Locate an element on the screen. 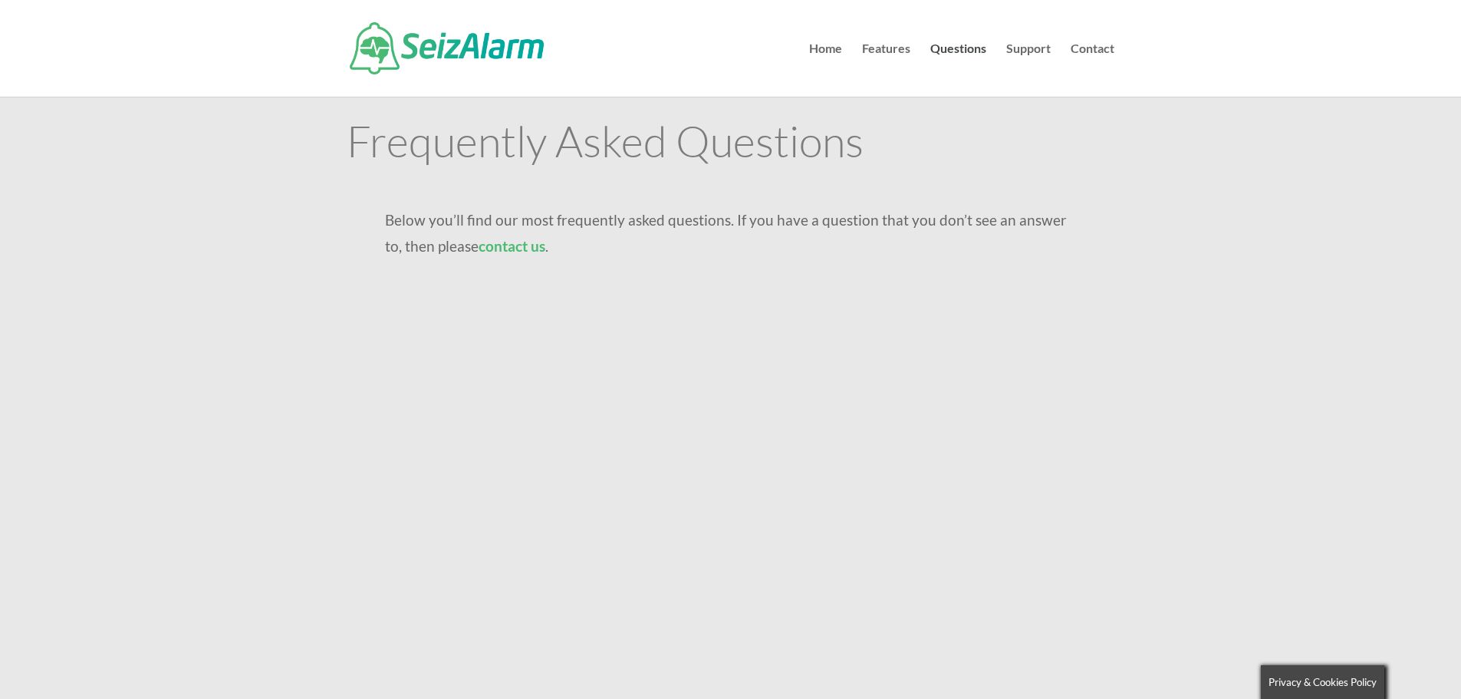 This screenshot has height=699, width=1461. a: Home is located at coordinates (825, 70).